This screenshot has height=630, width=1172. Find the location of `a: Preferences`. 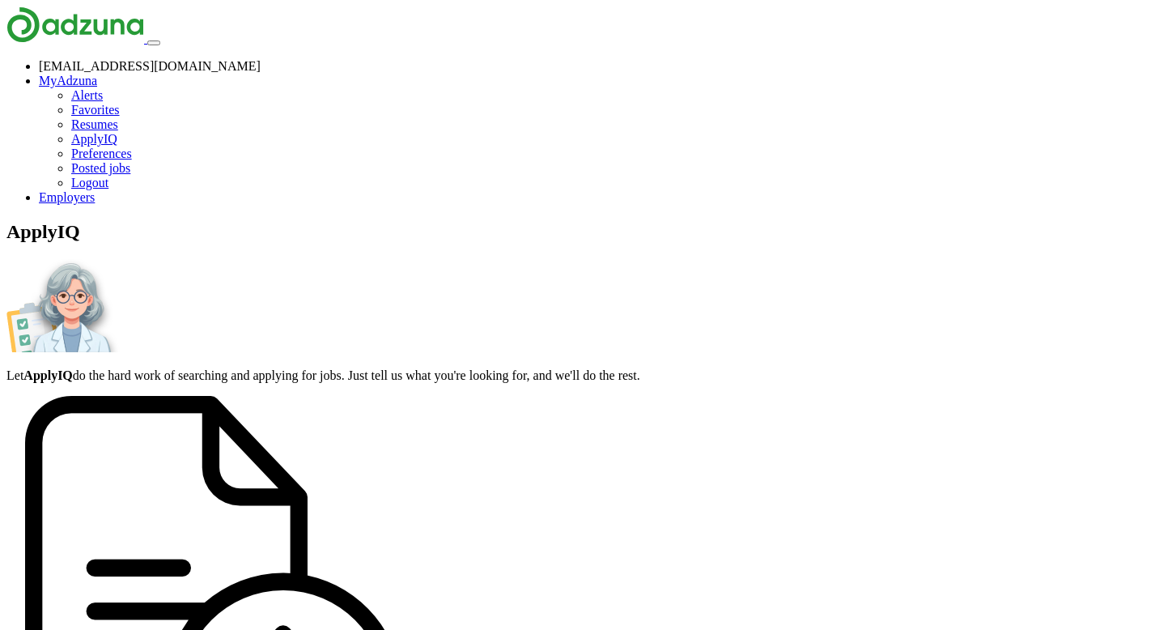

a: Preferences is located at coordinates (101, 153).